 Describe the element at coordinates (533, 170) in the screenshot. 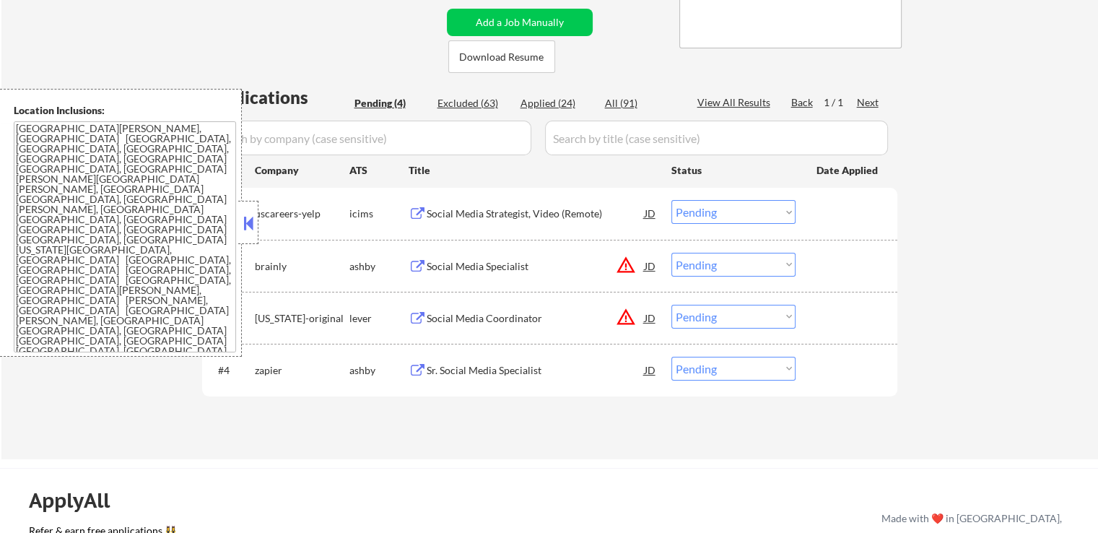

I see `div: Title` at that location.